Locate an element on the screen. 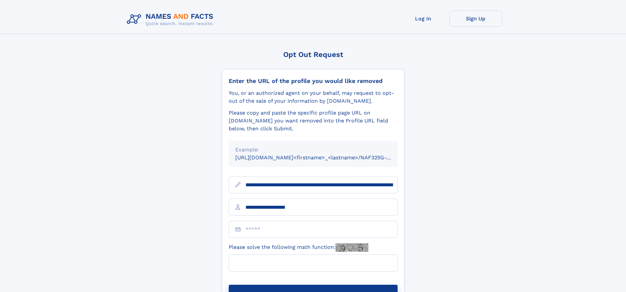 This screenshot has height=292, width=626. div: Opt Out Request is located at coordinates (313, 54).